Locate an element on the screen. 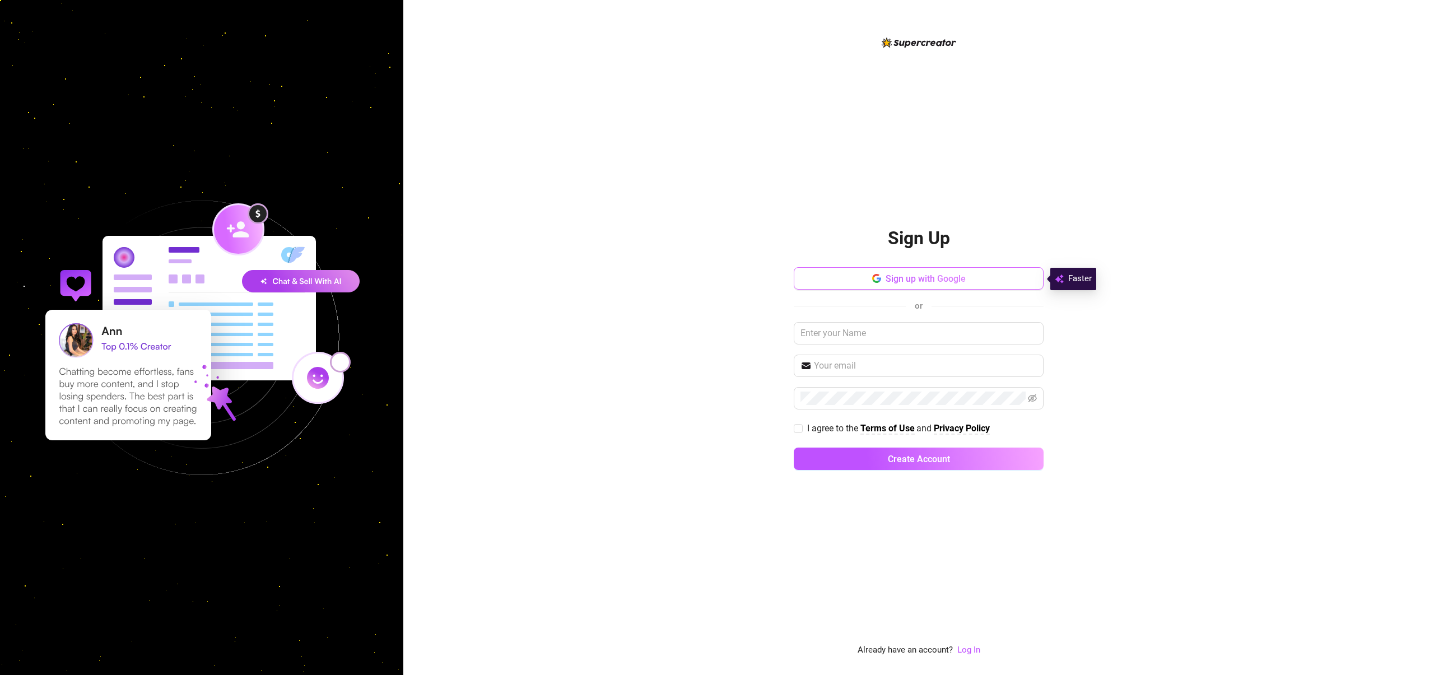  img: logo-BBDzfeDw.svg is located at coordinates (919, 43).